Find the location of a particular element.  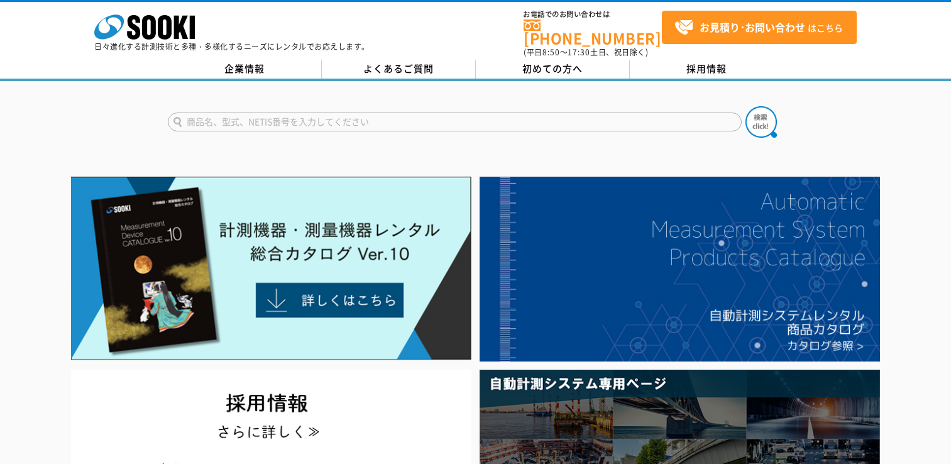

a: お見積り･お問い合わせはこちら is located at coordinates (759, 27).